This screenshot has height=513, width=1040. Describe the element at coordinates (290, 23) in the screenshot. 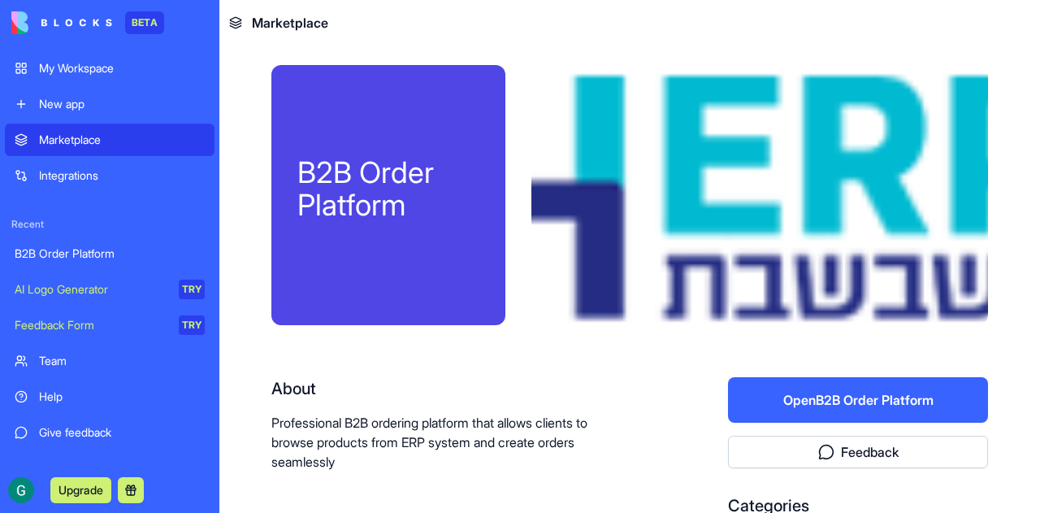

I see `span: Marketplace` at that location.